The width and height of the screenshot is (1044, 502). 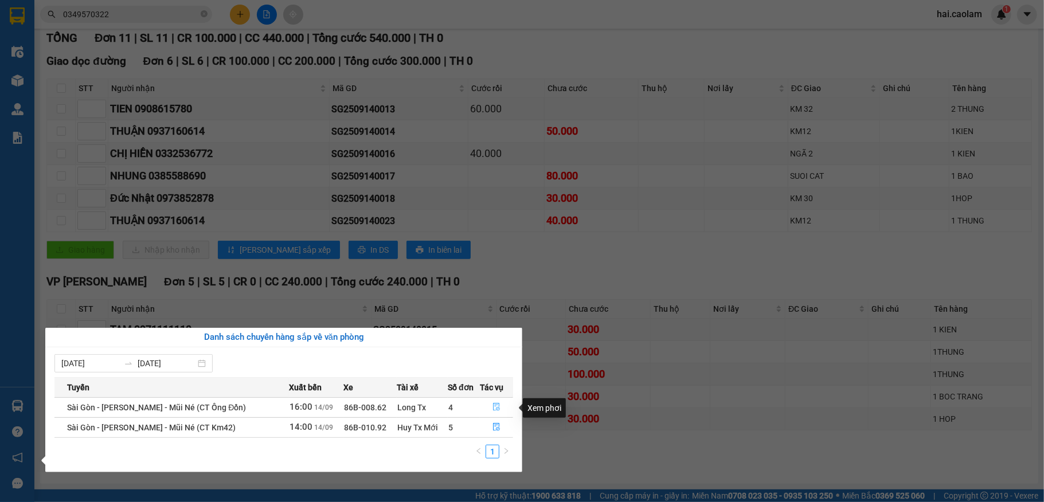 What do you see at coordinates (479, 451) in the screenshot?
I see `span: left` at bounding box center [479, 451].